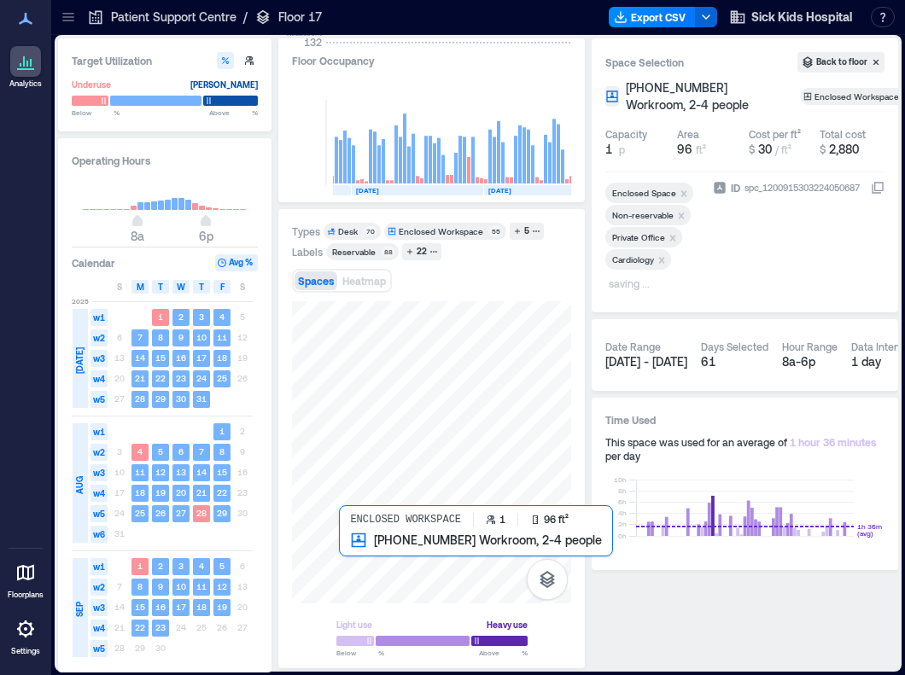  I want to click on div: Remove Enclosed Space, so click(685, 193).